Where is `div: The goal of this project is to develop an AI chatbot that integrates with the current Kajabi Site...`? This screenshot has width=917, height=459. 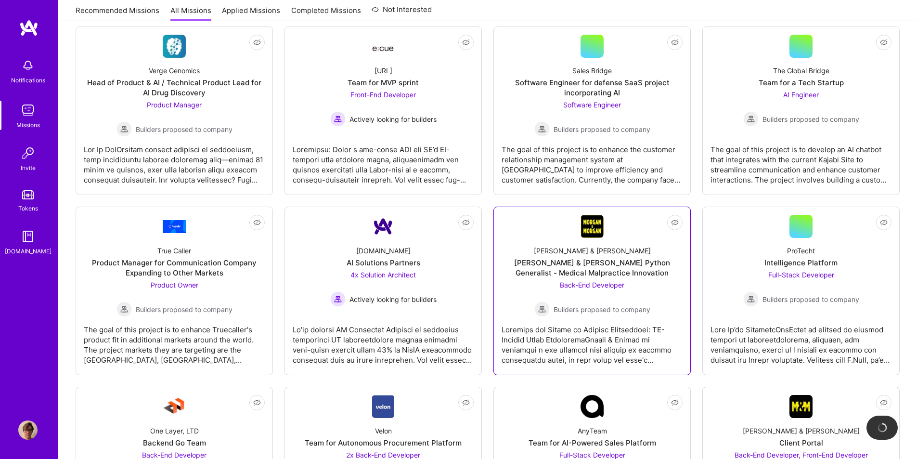
div: The goal of this project is to develop an AI chatbot that integrates with the current Kajabi Site... is located at coordinates (801, 161).